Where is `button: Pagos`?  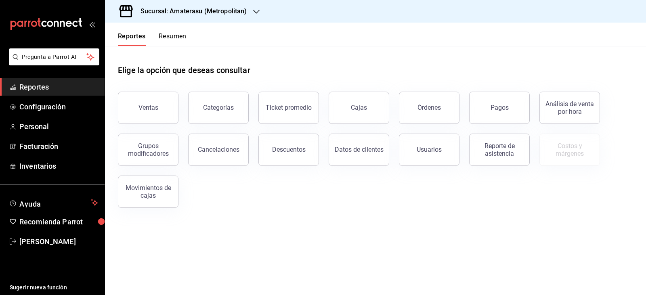
button: Pagos is located at coordinates (499, 108).